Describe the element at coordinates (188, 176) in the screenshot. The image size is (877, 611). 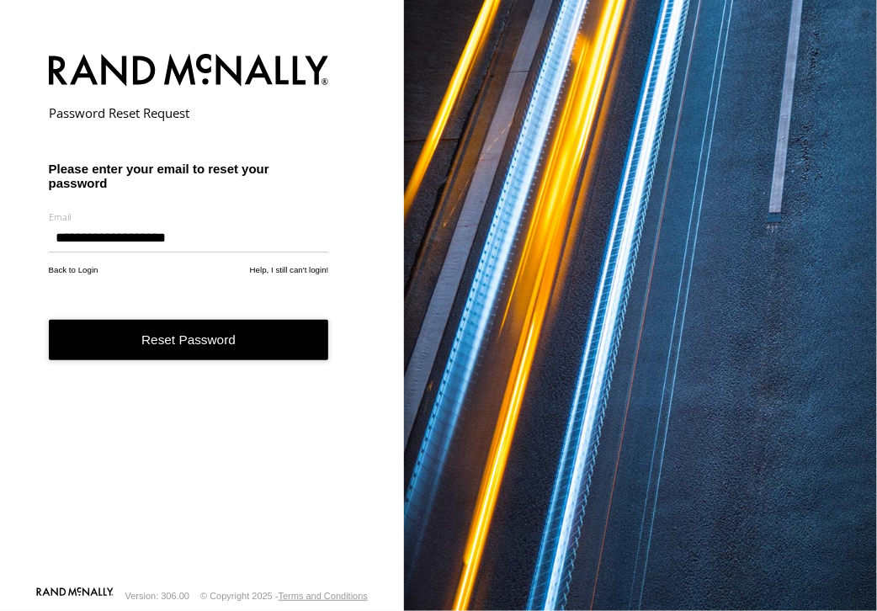
I see `h3: Please enter your email to reset your password` at that location.